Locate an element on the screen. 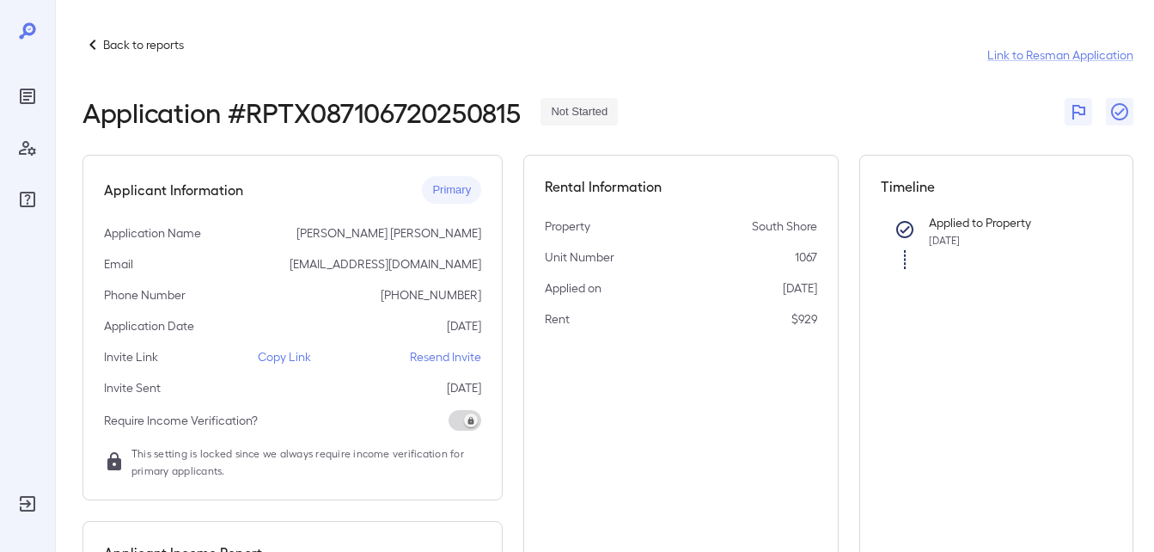 The height and width of the screenshot is (552, 1154). p: Email is located at coordinates (119, 264).